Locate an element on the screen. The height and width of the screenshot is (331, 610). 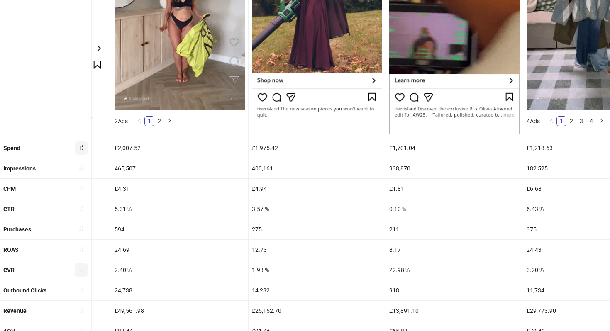
b: Impressions is located at coordinates (20, 169).